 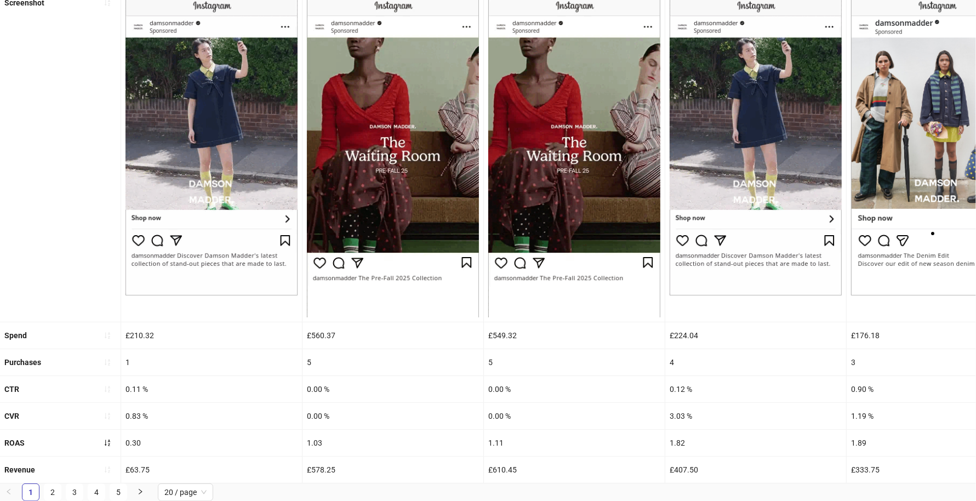 What do you see at coordinates (212, 470) in the screenshot?
I see `div: £63.75` at bounding box center [212, 470].